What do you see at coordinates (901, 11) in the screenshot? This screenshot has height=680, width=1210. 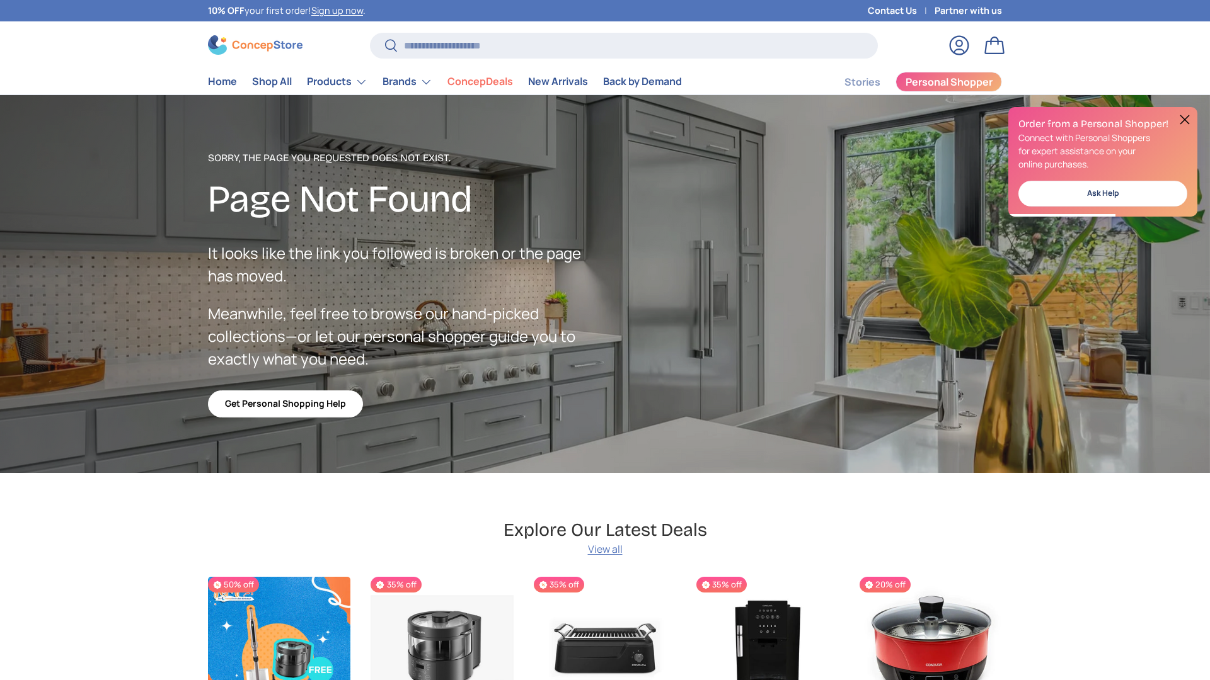 I see `a: Contact Us` at bounding box center [901, 11].